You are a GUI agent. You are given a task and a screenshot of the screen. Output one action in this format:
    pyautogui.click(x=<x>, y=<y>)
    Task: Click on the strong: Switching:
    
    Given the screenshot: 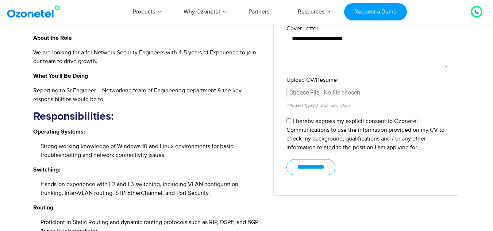 What is the action you would take?
    pyautogui.click(x=47, y=170)
    